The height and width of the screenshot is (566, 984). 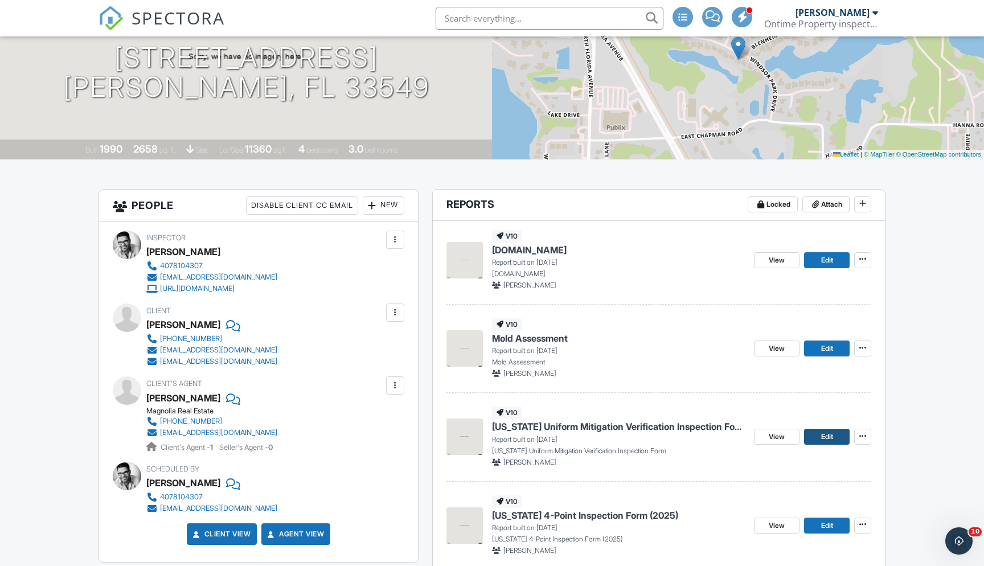 What do you see at coordinates (294, 534) in the screenshot?
I see `a: Agent View` at bounding box center [294, 534].